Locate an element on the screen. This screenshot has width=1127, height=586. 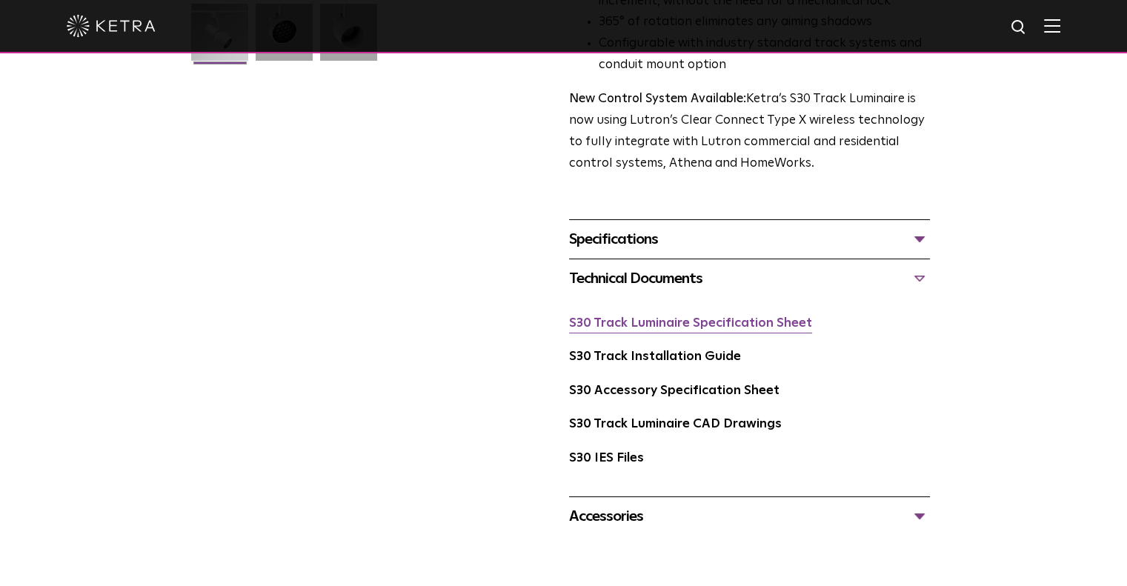
div: Technical Documents is located at coordinates (749, 279).